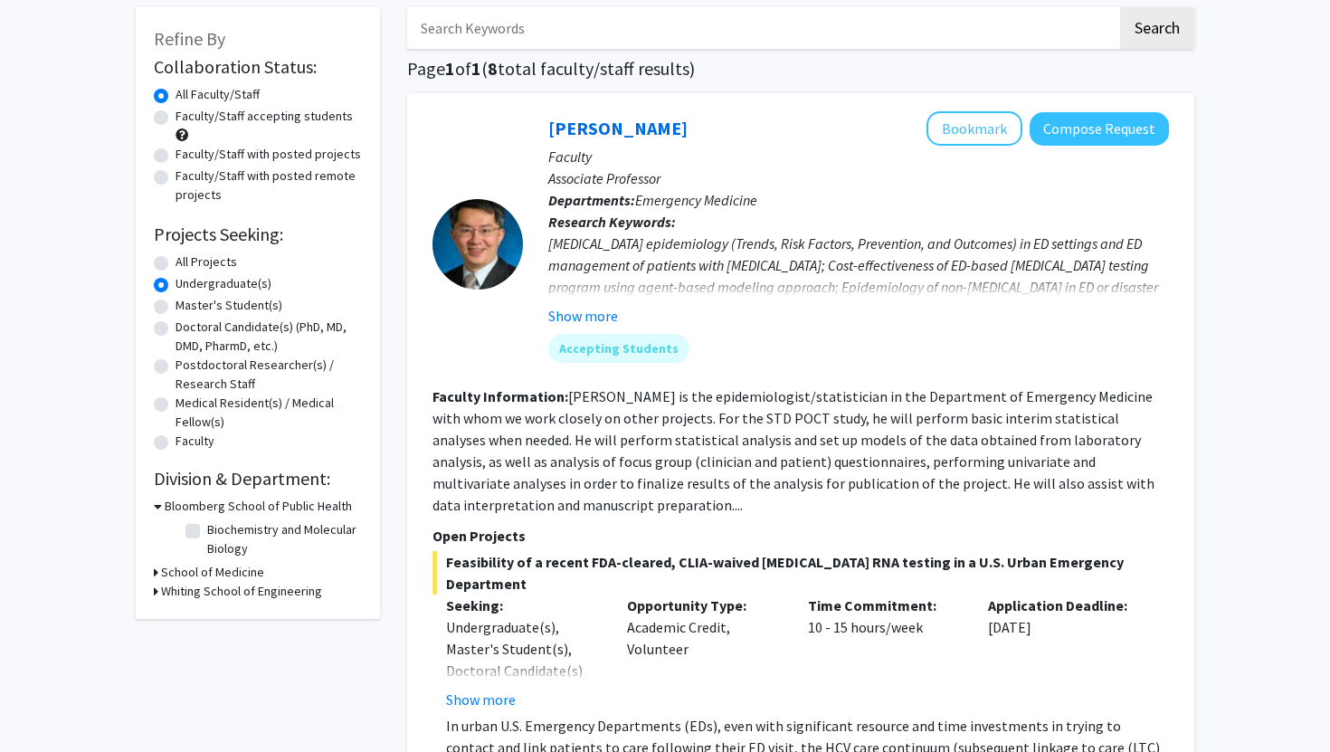 The image size is (1330, 752). Describe the element at coordinates (885, 652) in the screenshot. I see `div: 10 - 15 hours/week` at that location.